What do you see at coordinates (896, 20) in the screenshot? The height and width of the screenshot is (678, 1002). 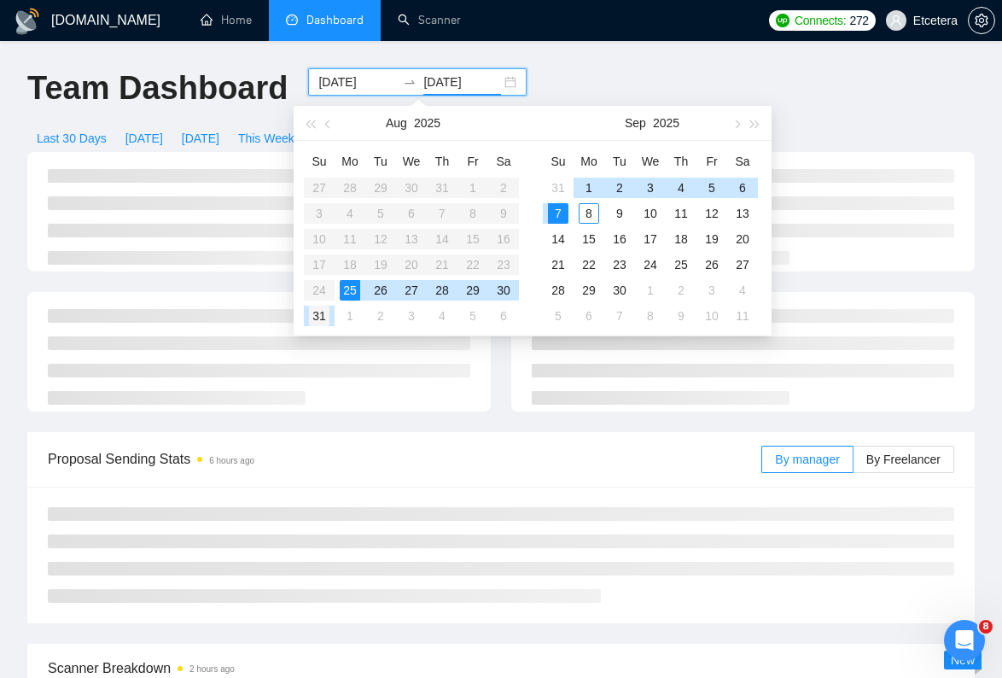 I see `span: user` at bounding box center [896, 20].